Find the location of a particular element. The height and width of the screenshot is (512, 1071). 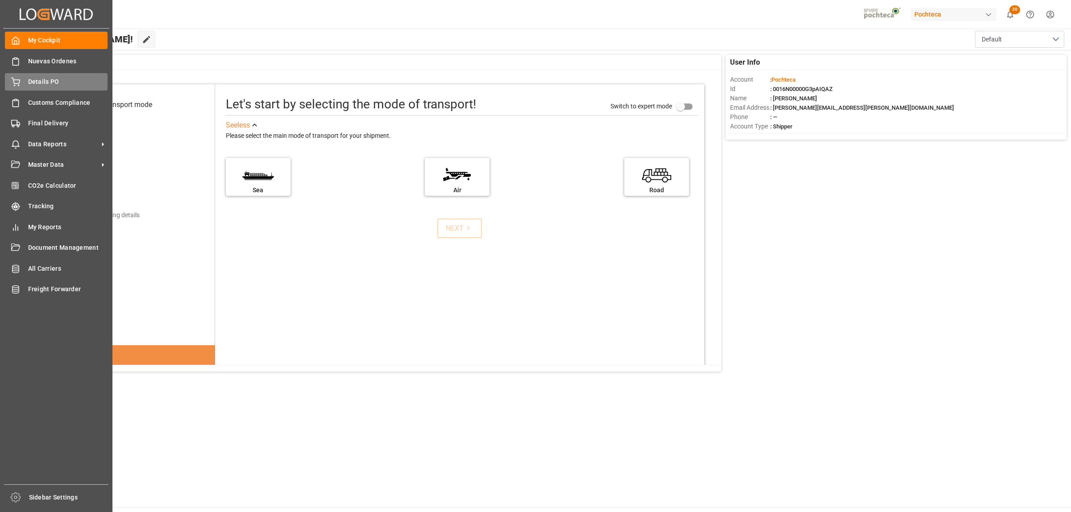

span: : Shipper is located at coordinates (782, 126).